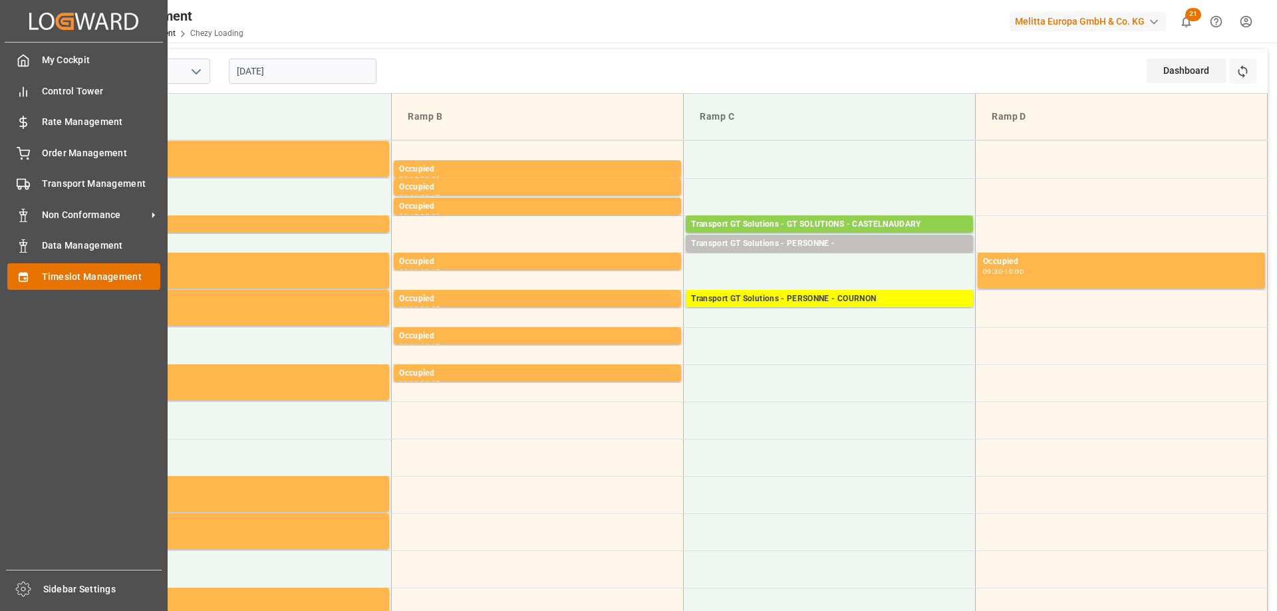 The height and width of the screenshot is (611, 1277). Describe the element at coordinates (1216, 21) in the screenshot. I see `button: Help Center` at that location.